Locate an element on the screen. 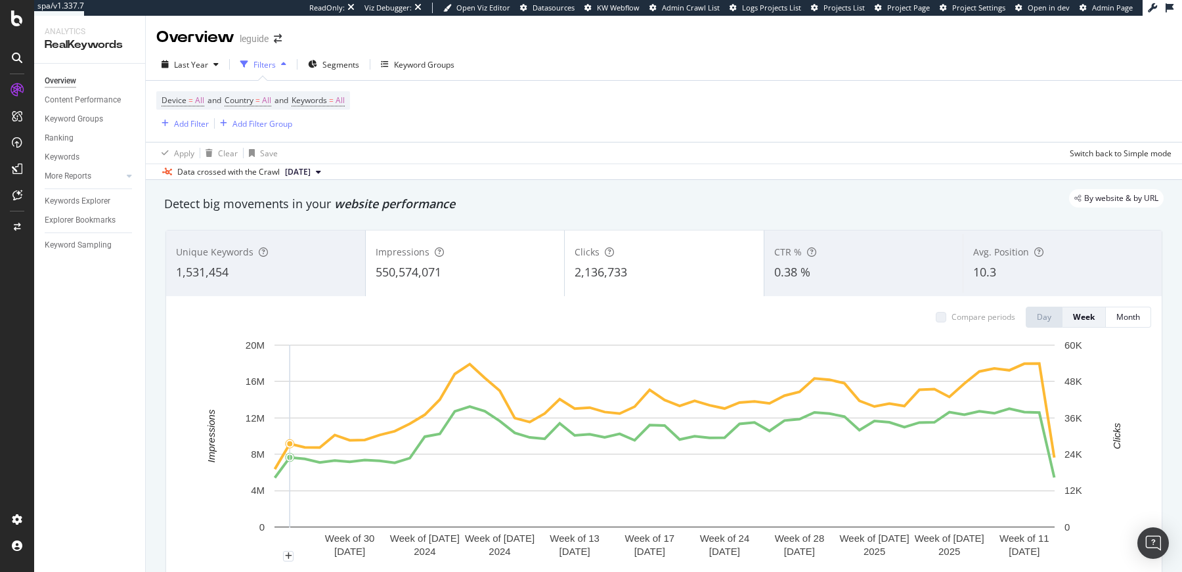 The height and width of the screenshot is (572, 1182). div: Clear is located at coordinates (228, 153).